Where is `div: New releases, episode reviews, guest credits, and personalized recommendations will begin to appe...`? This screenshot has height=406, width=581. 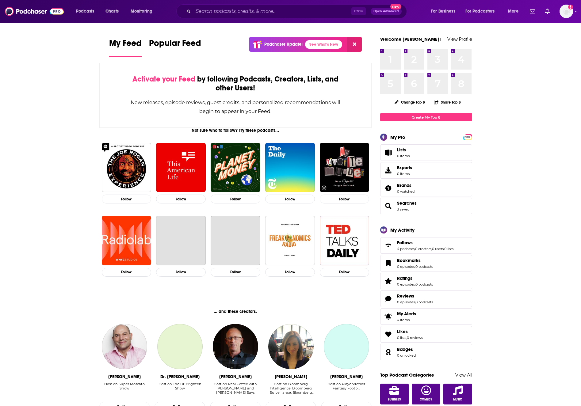 div: New releases, episode reviews, guest credits, and personalized recommendations will begin to appe... is located at coordinates (235, 107).